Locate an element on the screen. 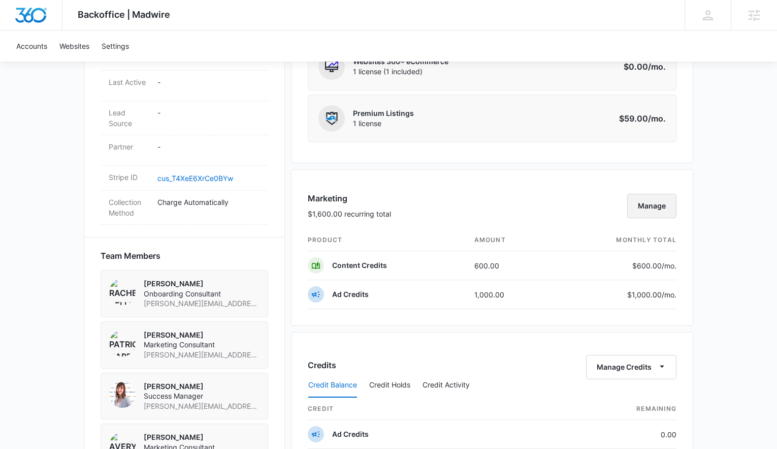 Image resolution: width=777 pixels, height=449 pixels. p: $1,000.00 is located at coordinates (652, 294).